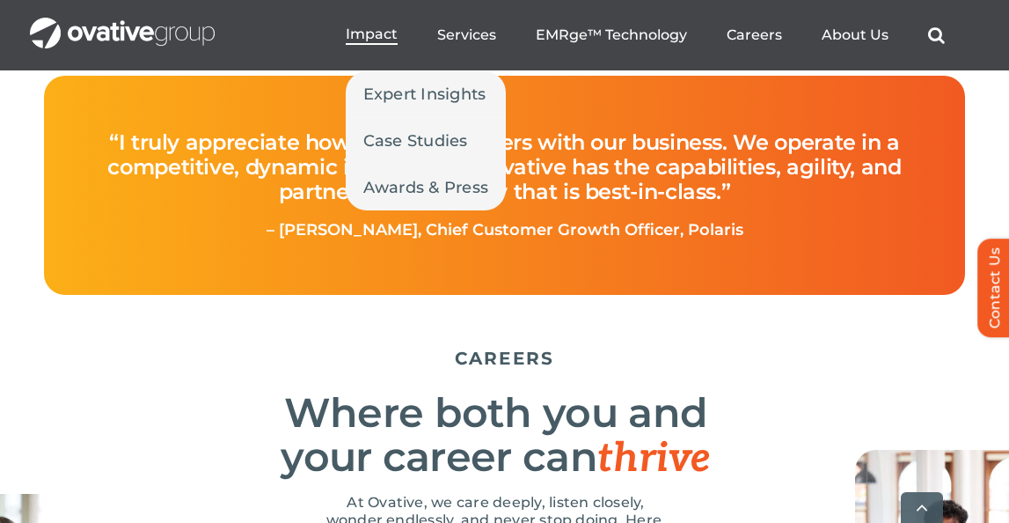 This screenshot has height=523, width=1009. What do you see at coordinates (754, 35) in the screenshot?
I see `span: Careers` at bounding box center [754, 35].